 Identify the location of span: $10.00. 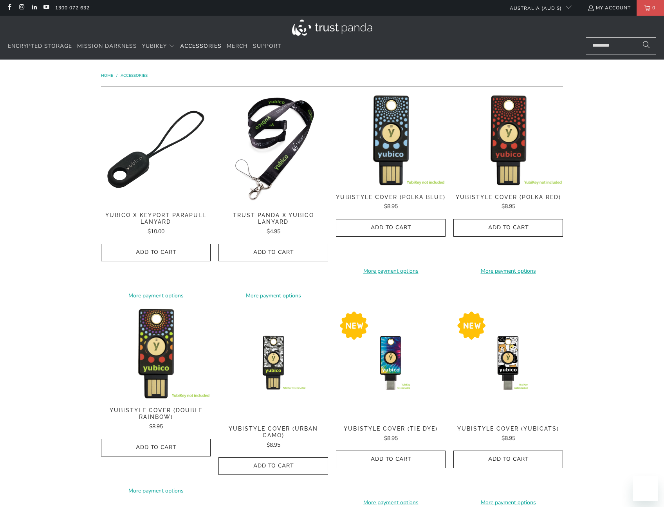
(156, 231).